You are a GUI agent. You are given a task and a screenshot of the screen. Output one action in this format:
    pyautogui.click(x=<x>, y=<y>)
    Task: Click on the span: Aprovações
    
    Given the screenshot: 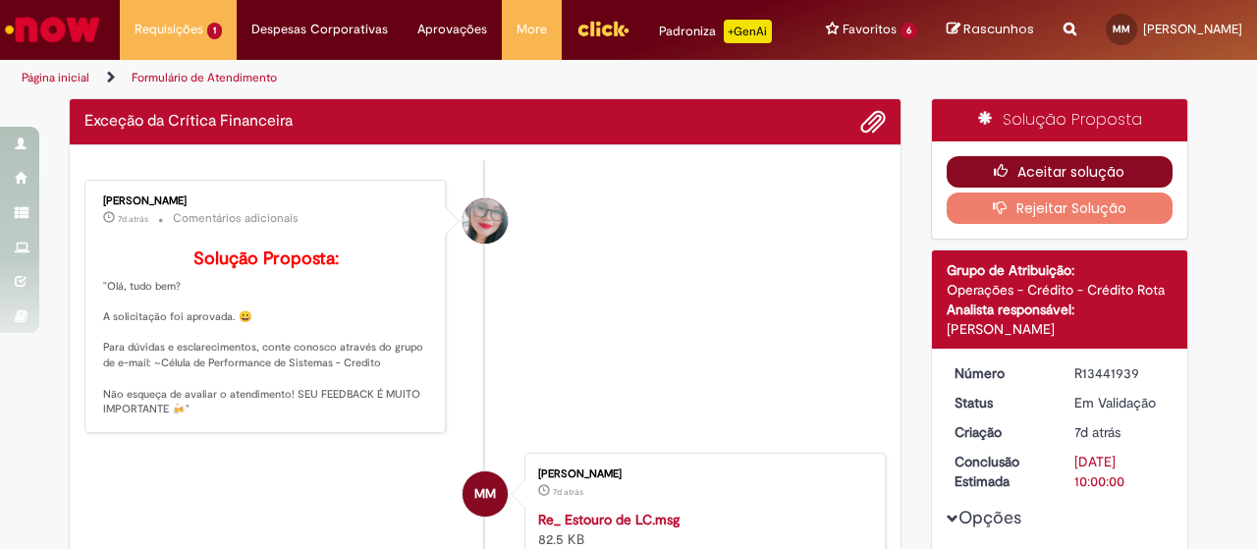 What is the action you would take?
    pyautogui.click(x=452, y=29)
    